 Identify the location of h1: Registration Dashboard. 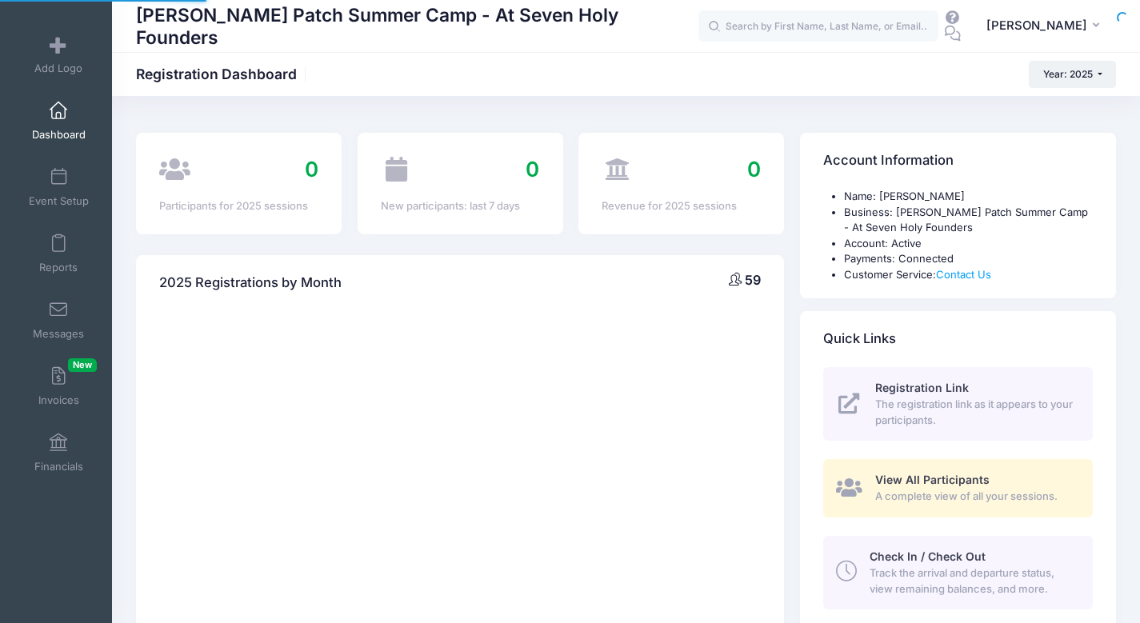
(223, 74).